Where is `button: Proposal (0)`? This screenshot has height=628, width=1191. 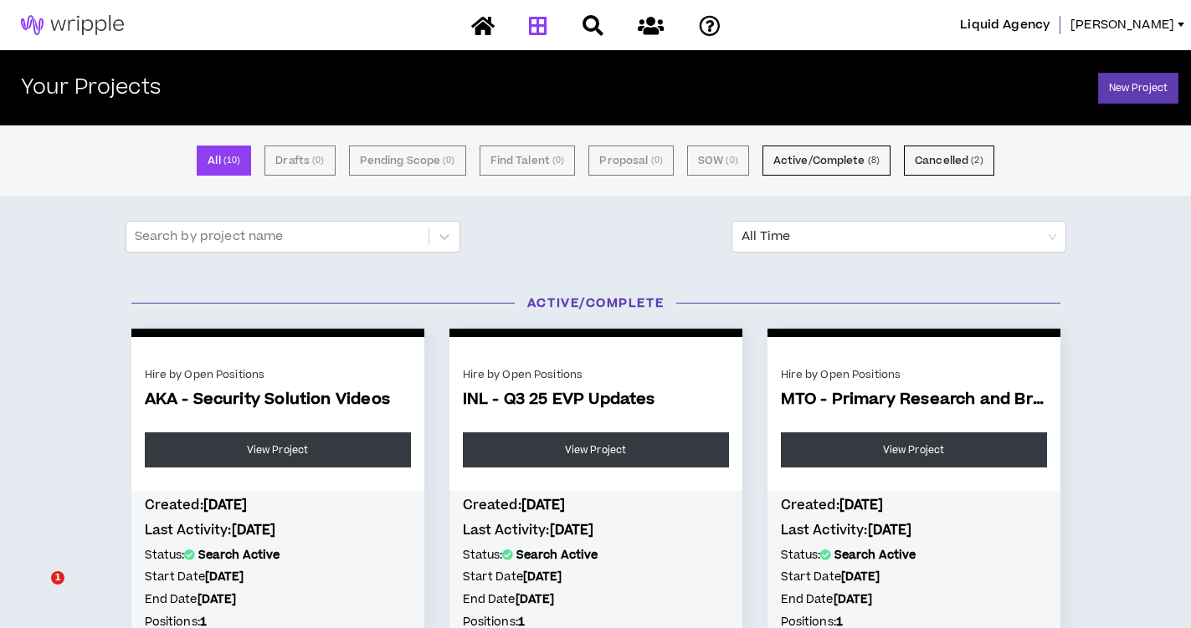 button: Proposal (0) is located at coordinates (630, 161).